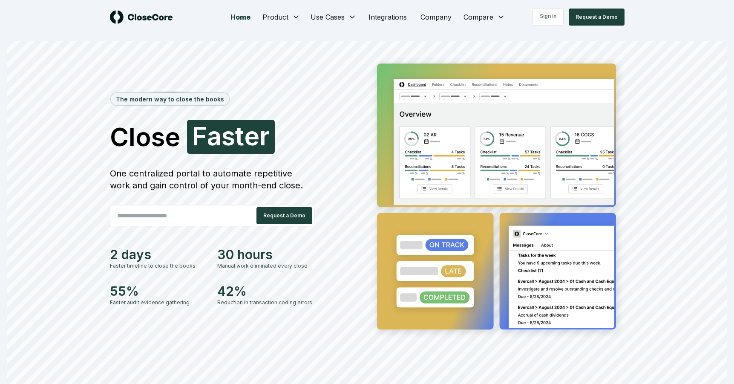 The width and height of the screenshot is (734, 384). Describe the element at coordinates (479, 17) in the screenshot. I see `span: Compare` at that location.